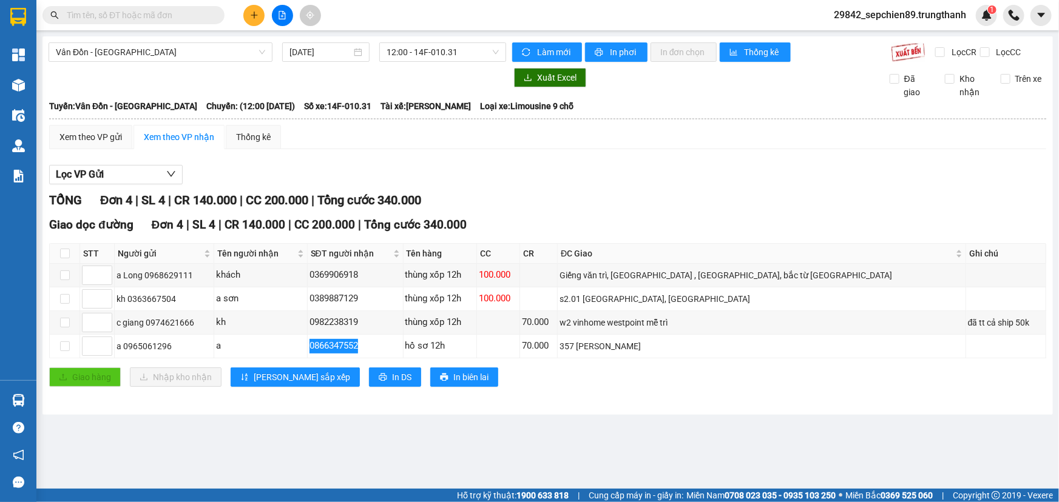 The height and width of the screenshot is (502, 1059). What do you see at coordinates (282, 15) in the screenshot?
I see `span: file-add` at bounding box center [282, 15].